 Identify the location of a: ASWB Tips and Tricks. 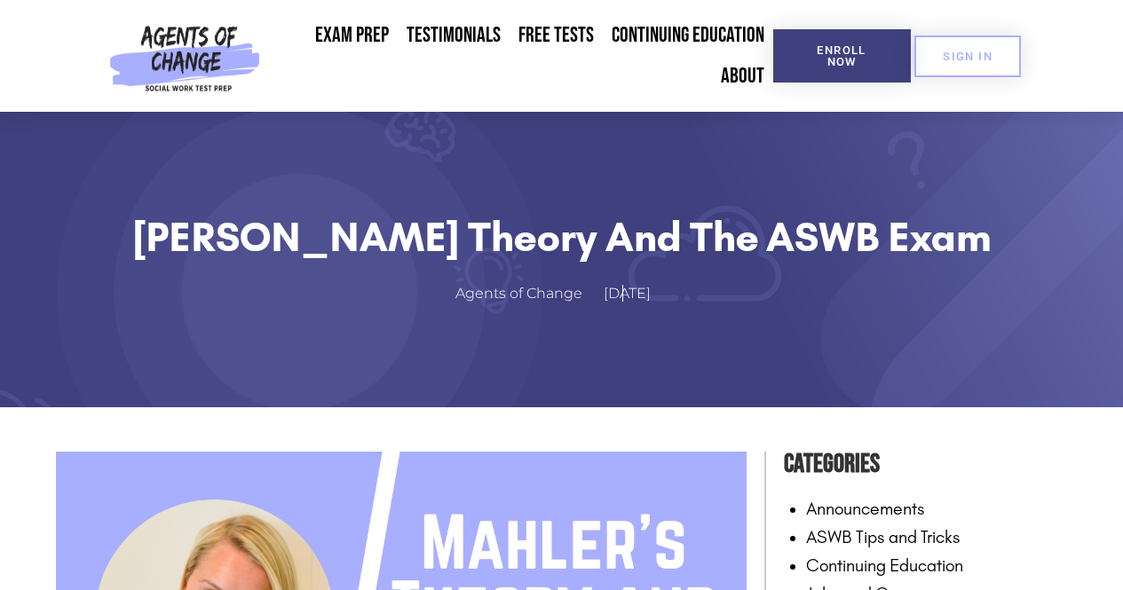
(883, 537).